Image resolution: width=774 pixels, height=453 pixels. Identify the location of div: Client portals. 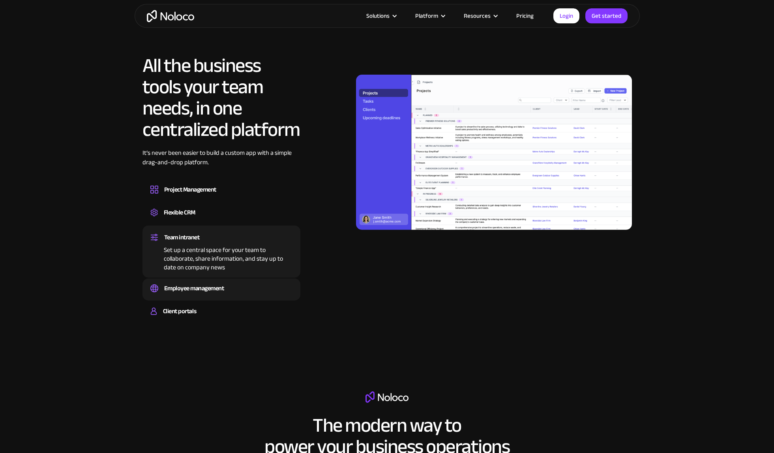
(180, 311).